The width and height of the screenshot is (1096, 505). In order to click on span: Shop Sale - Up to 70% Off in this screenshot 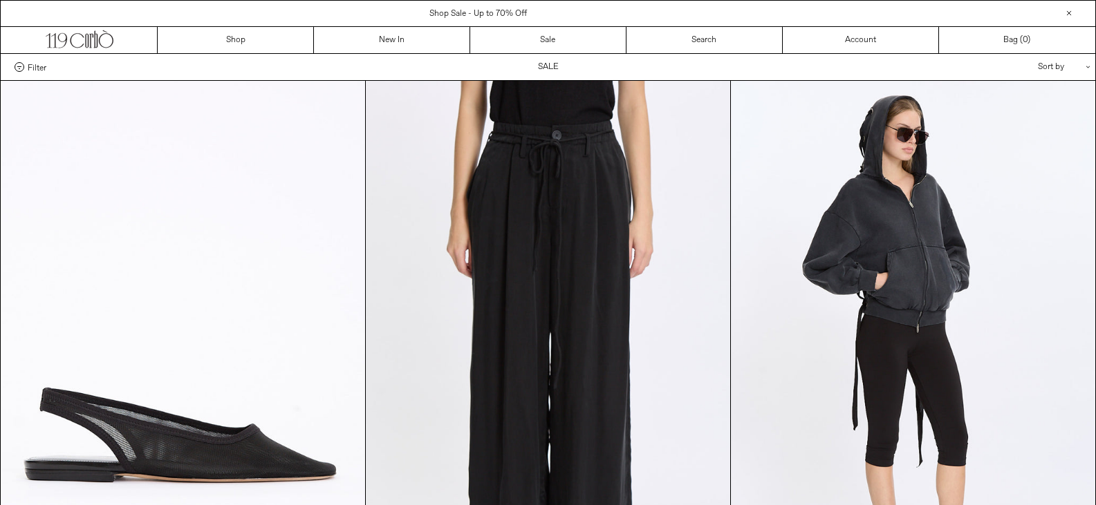, I will do `click(478, 14)`.